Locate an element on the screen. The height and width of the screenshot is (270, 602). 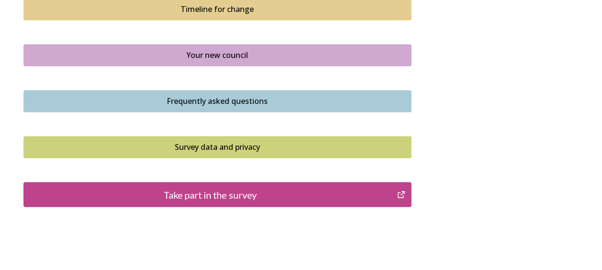
button: Your new council is located at coordinates (217, 55).